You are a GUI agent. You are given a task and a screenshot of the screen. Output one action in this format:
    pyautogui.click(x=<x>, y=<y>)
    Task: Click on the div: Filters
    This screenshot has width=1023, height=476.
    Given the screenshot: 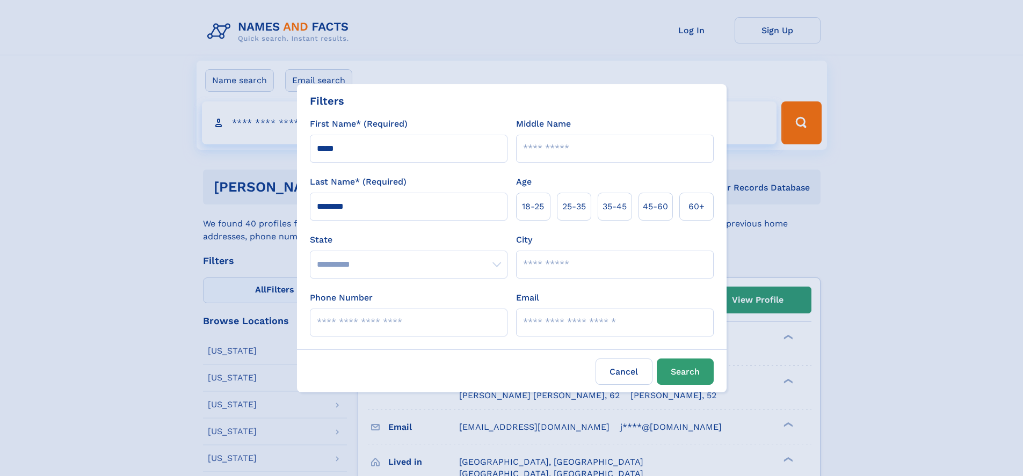 What is the action you would take?
    pyautogui.click(x=327, y=101)
    